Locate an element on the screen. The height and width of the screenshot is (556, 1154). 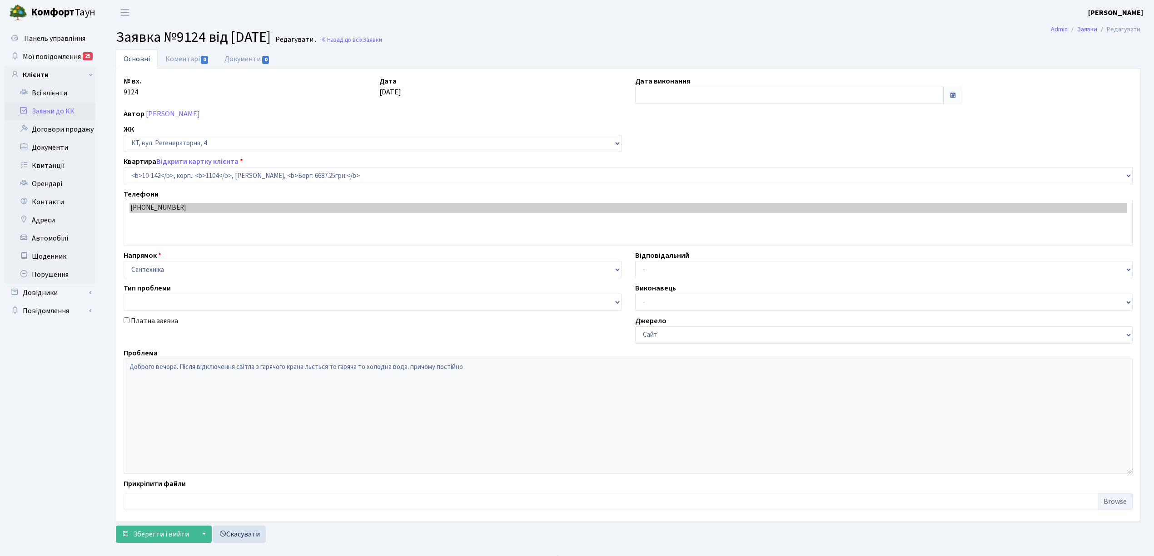
label: Телефони is located at coordinates (141, 194).